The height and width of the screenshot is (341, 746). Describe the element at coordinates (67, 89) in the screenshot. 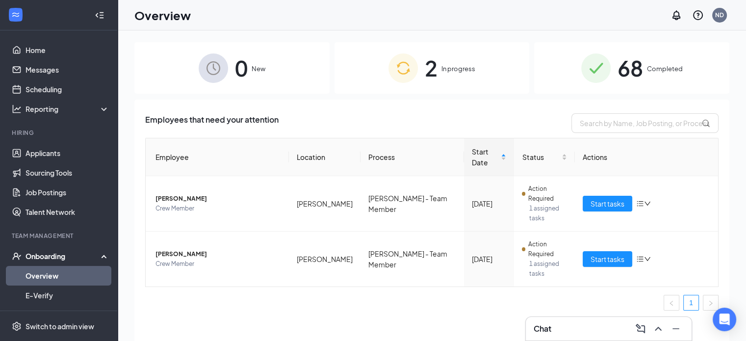

I see `a: Scheduling` at that location.